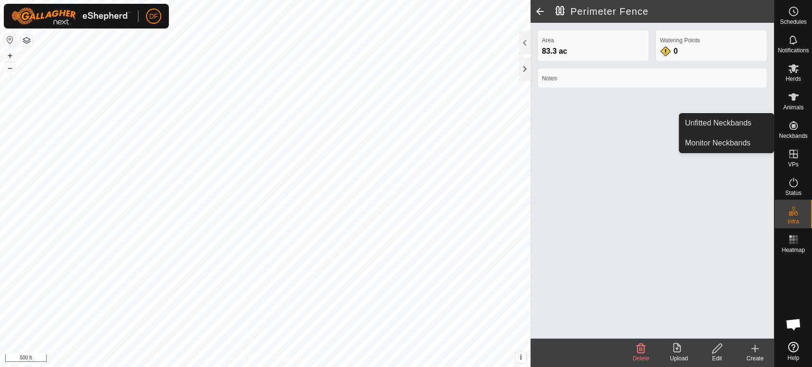 The width and height of the screenshot is (812, 367). What do you see at coordinates (154, 16) in the screenshot?
I see `span: DF` at bounding box center [154, 16].